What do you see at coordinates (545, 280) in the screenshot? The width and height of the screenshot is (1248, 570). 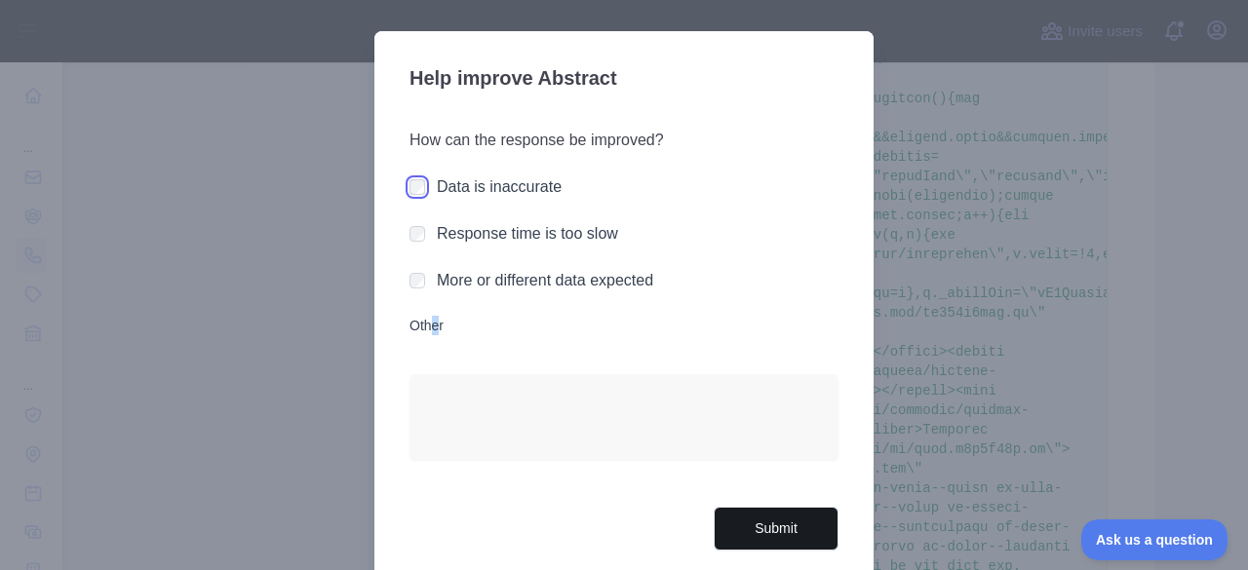 I see `label: More or different data expected` at bounding box center [545, 280].